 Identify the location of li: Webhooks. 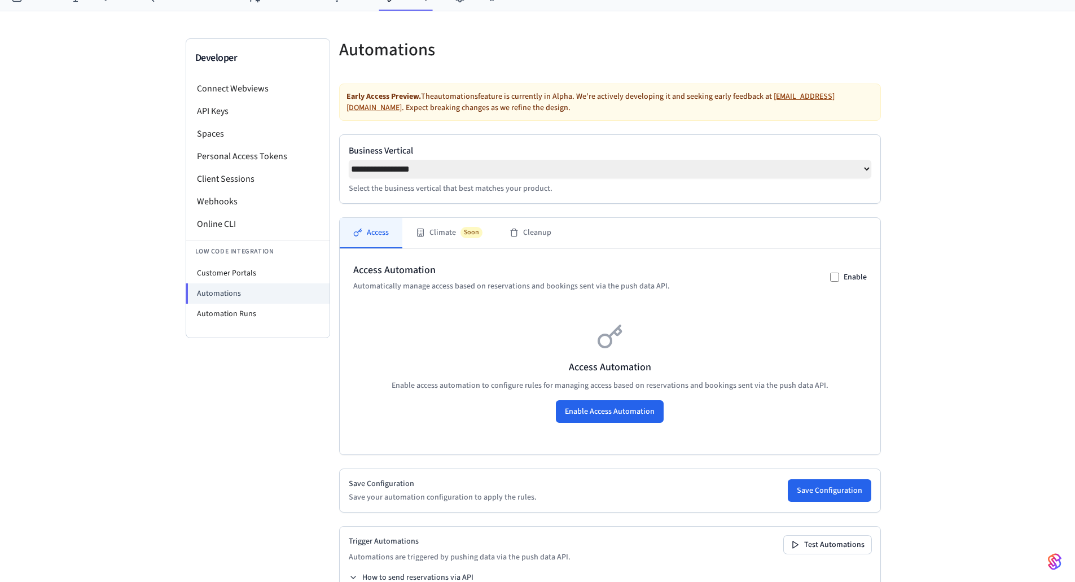
(258, 201).